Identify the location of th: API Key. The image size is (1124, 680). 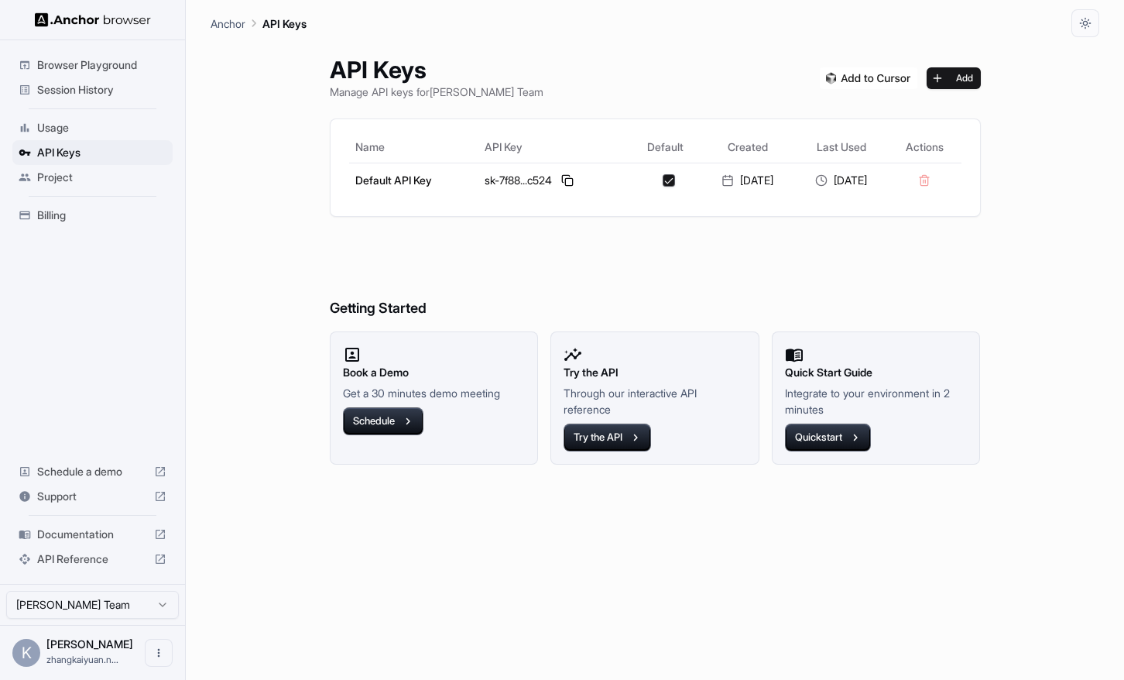
(554, 147).